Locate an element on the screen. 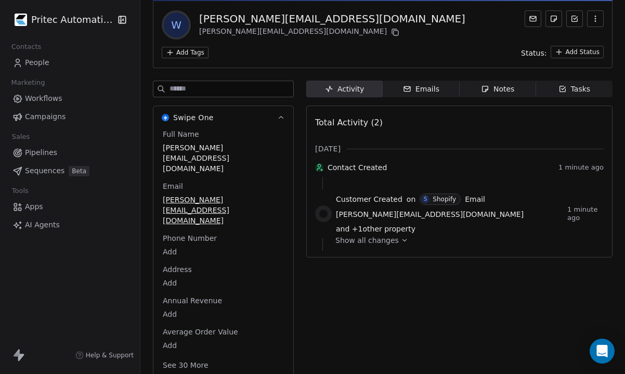  span: Contacts is located at coordinates (26, 47).